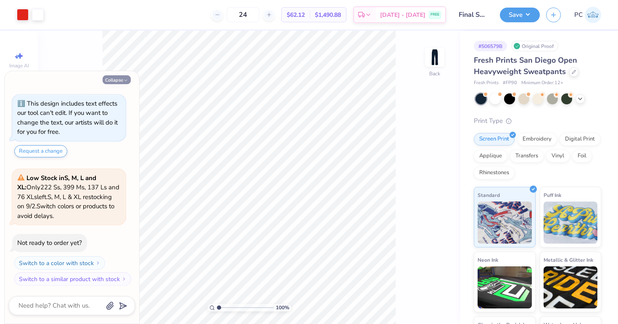  I want to click on span: Image AI, so click(19, 66).